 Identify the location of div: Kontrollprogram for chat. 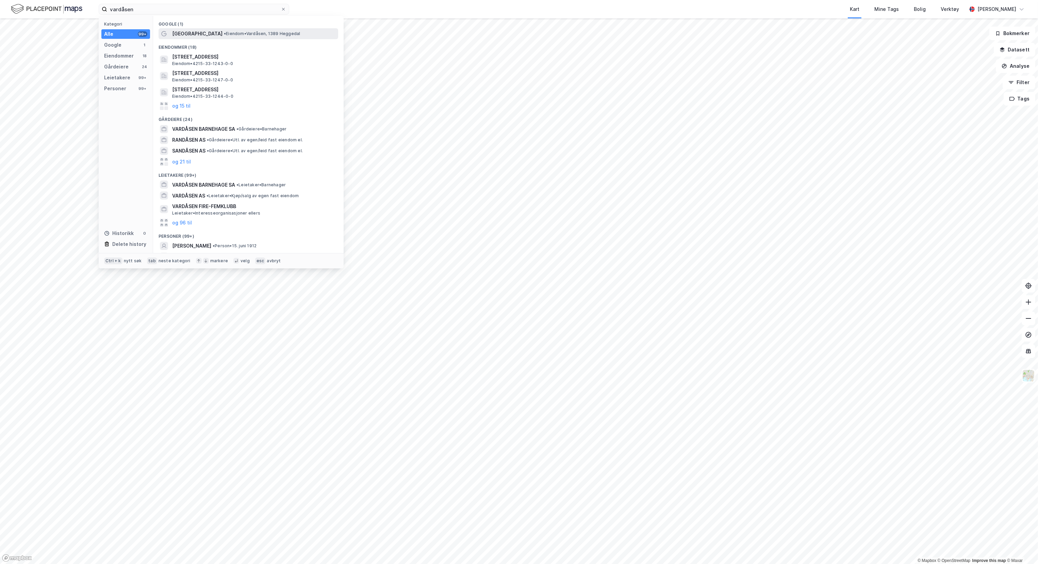
(1021, 547).